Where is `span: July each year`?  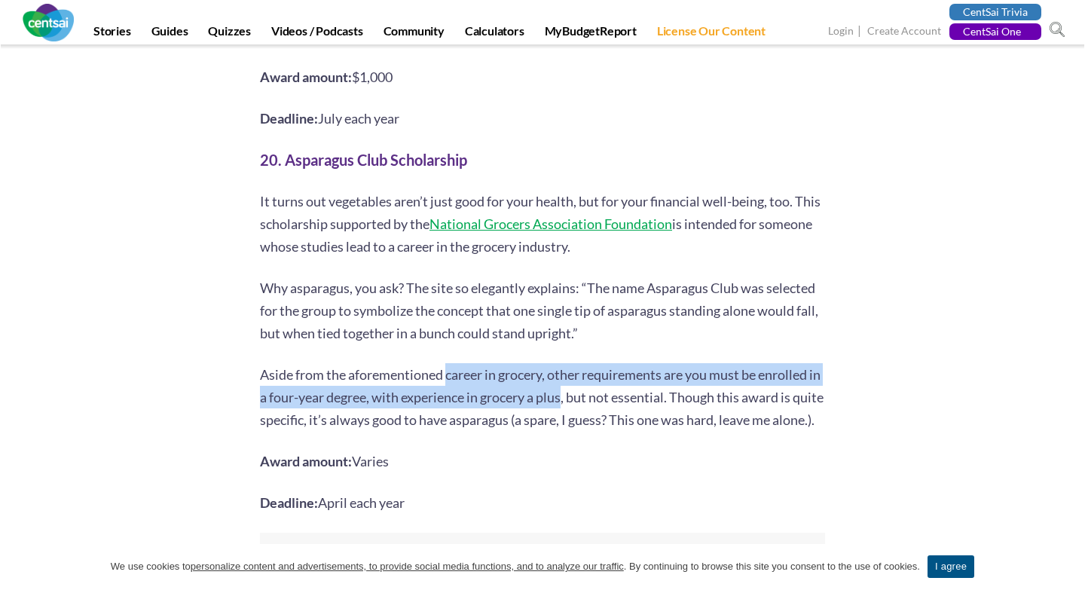
span: July each year is located at coordinates (359, 118).